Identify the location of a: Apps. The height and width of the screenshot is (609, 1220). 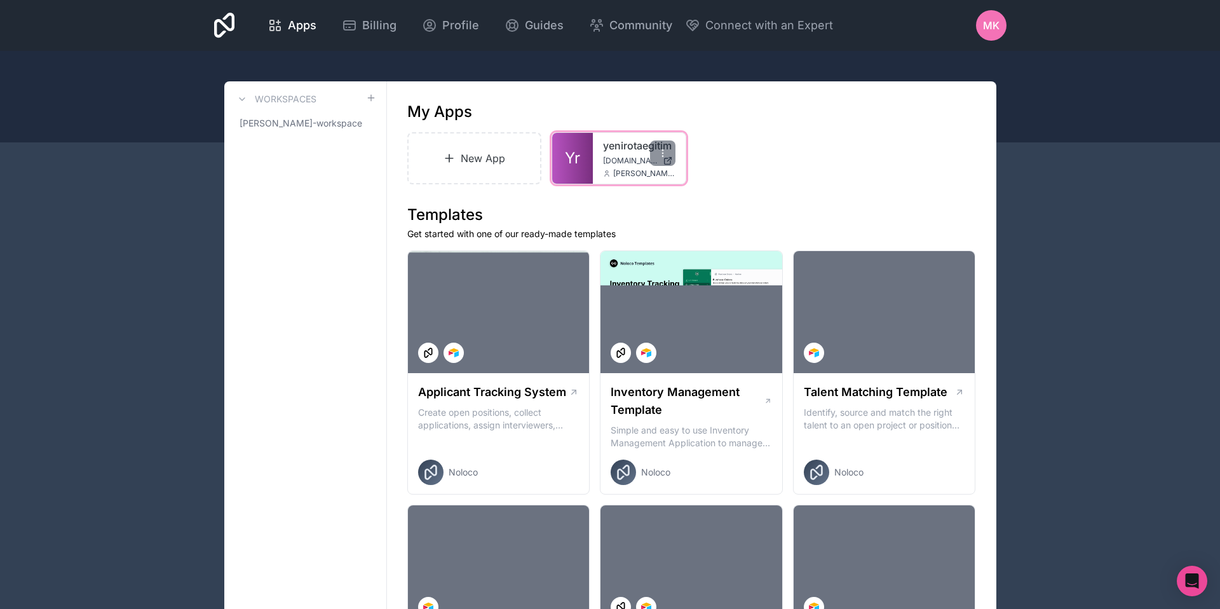
(292, 25).